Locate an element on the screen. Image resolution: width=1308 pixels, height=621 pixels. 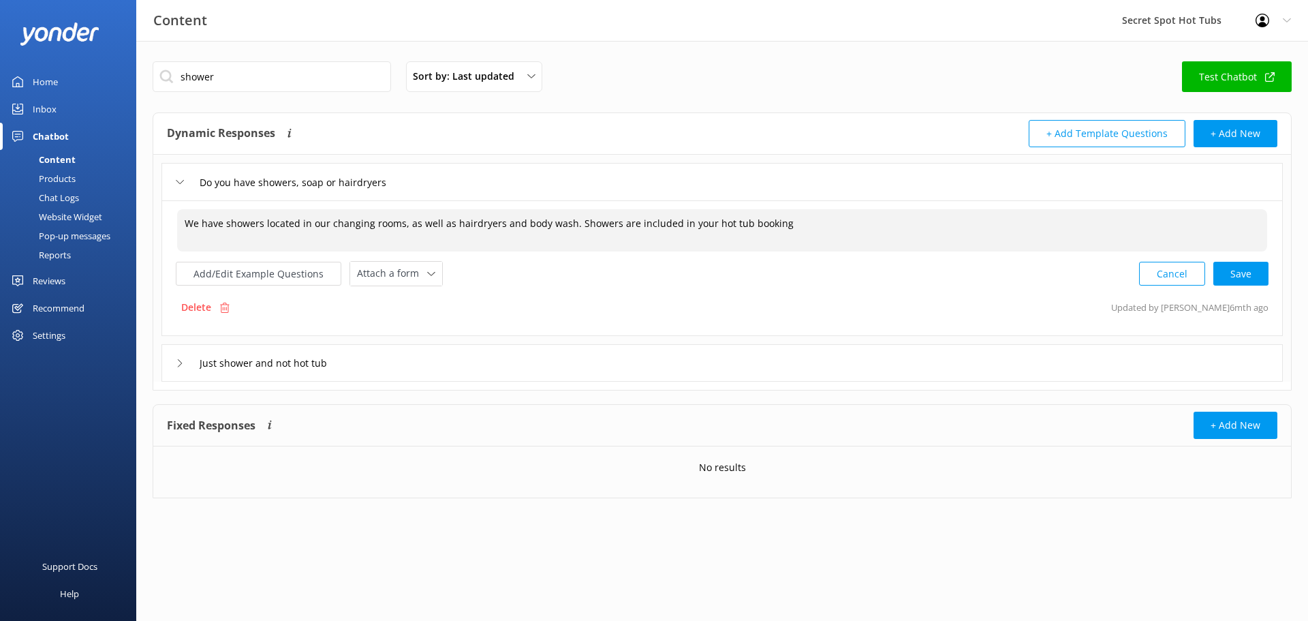
a: Chat Logs is located at coordinates (72, 198).